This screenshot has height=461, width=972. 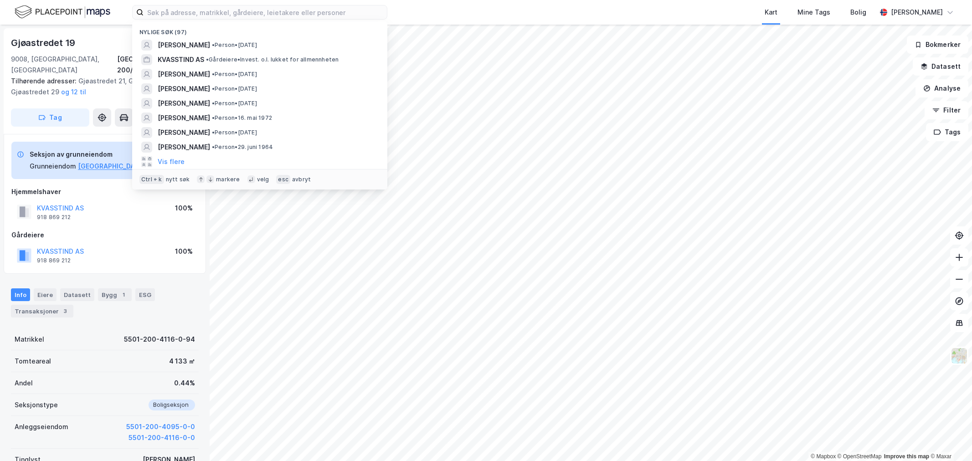 I want to click on button: Vis flere, so click(x=171, y=162).